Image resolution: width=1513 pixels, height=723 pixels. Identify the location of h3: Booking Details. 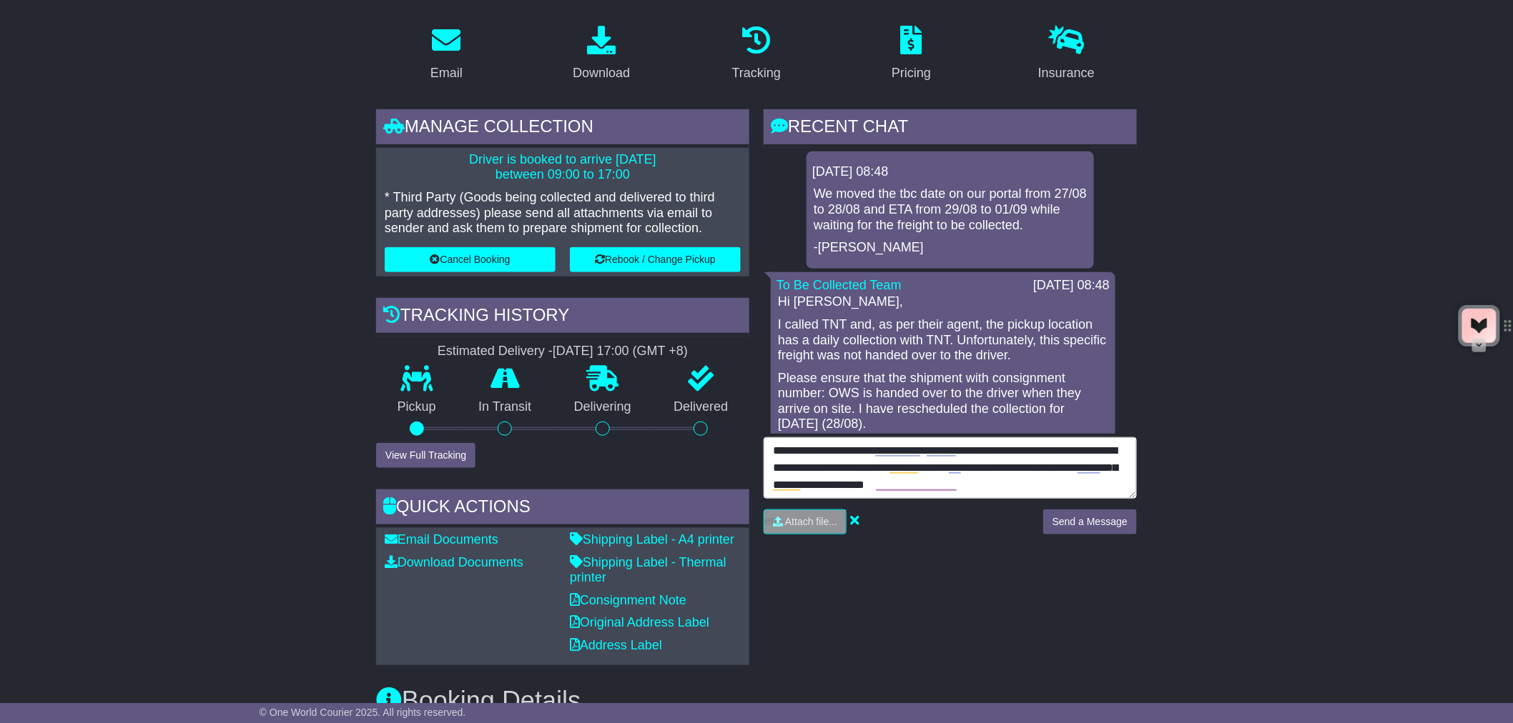
(756, 701).